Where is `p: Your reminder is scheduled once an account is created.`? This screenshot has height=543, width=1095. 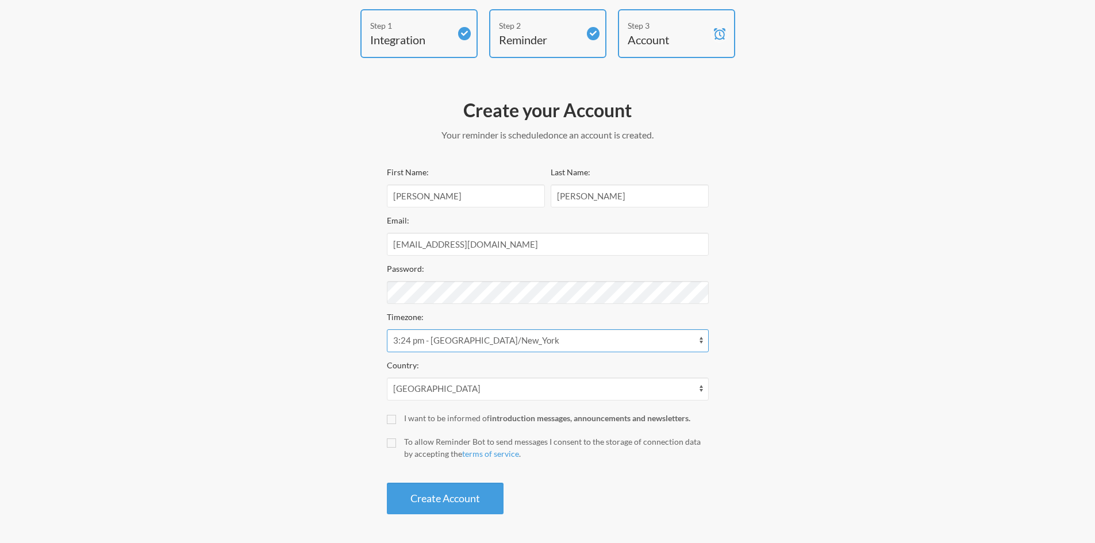 p: Your reminder is scheduled once an account is created. is located at coordinates (548, 135).